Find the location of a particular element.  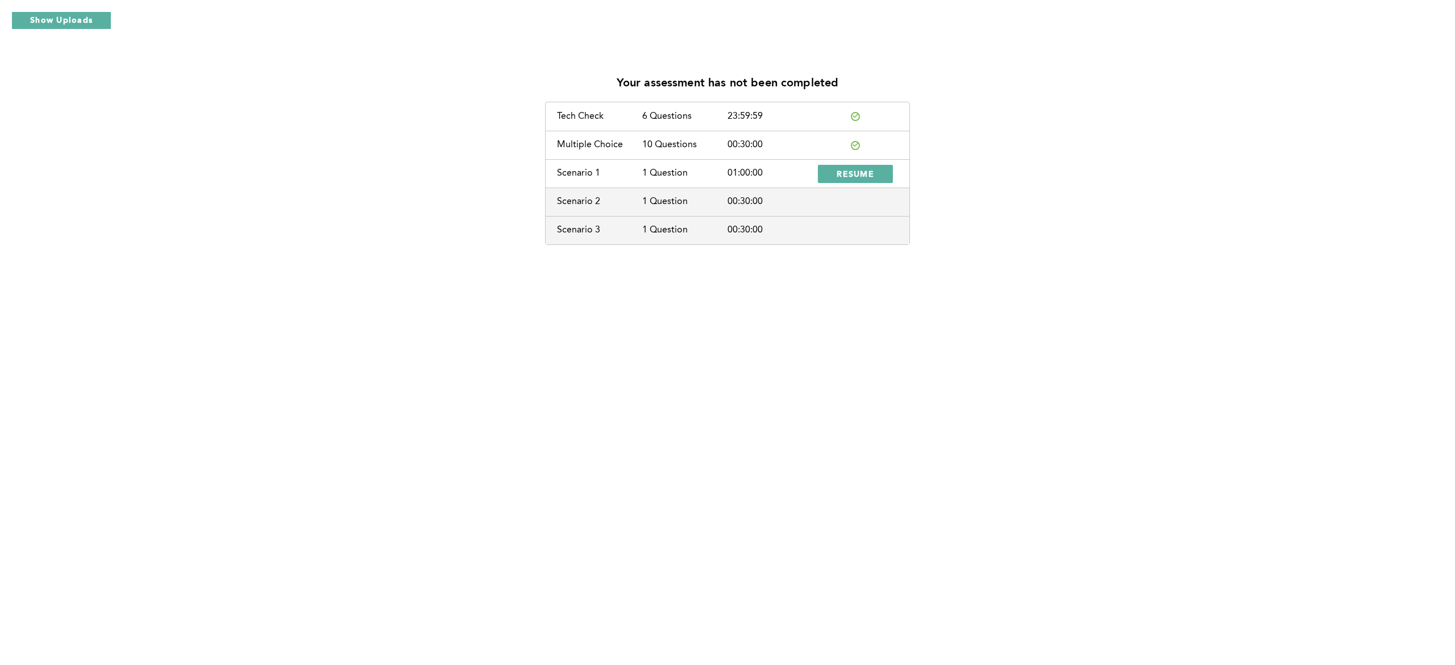

button: Show Uploads is located at coordinates (61, 20).